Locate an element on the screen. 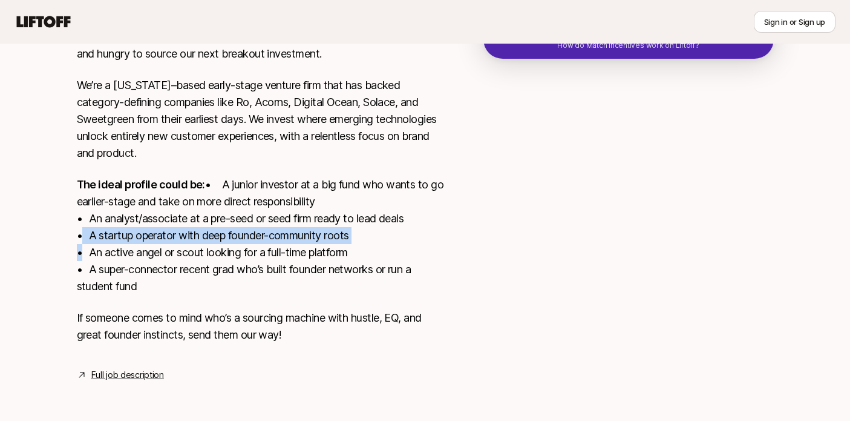  a: Full job description is located at coordinates (128, 375).